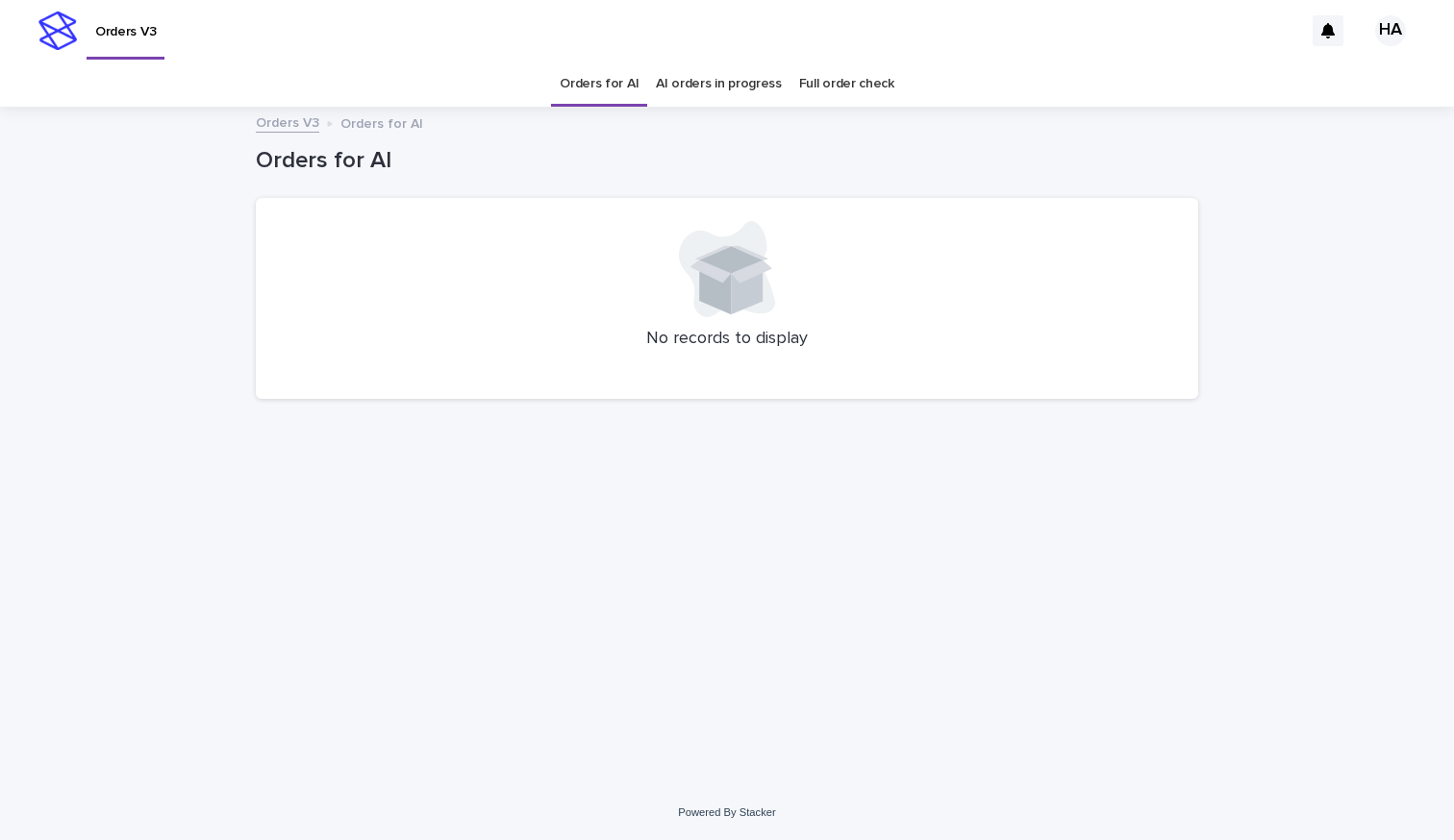 The width and height of the screenshot is (1454, 840). I want to click on div: HA, so click(1390, 31).